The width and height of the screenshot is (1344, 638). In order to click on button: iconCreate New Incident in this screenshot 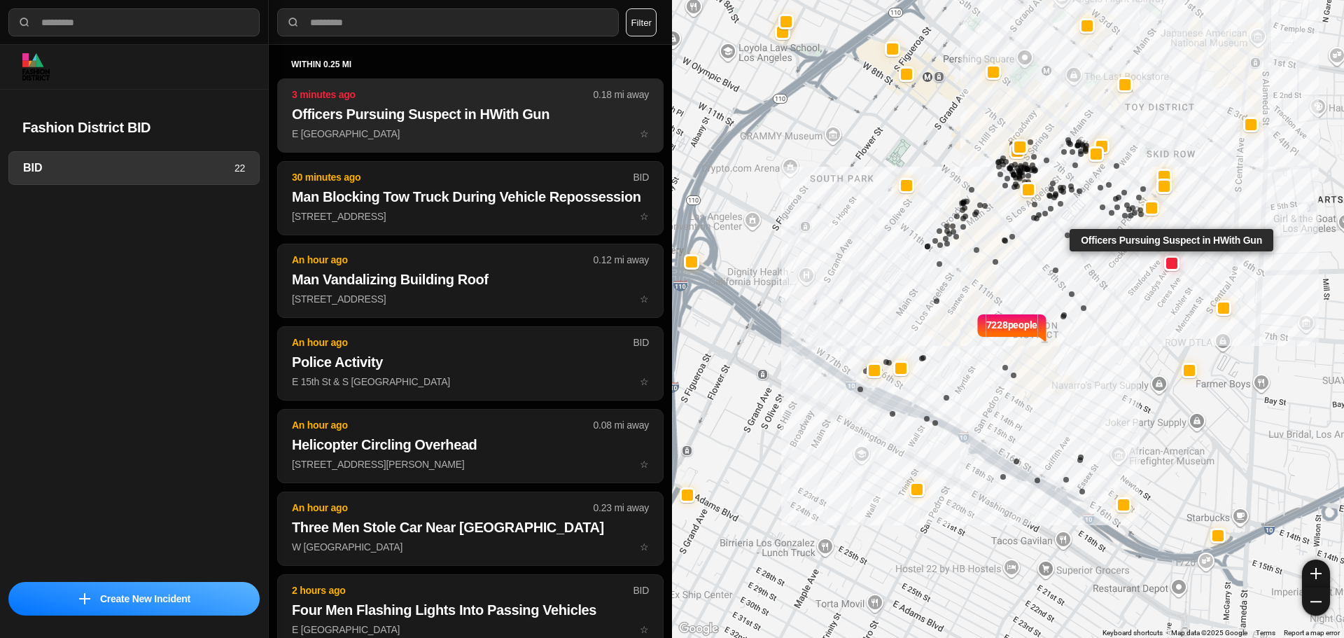, I will do `click(134, 598)`.